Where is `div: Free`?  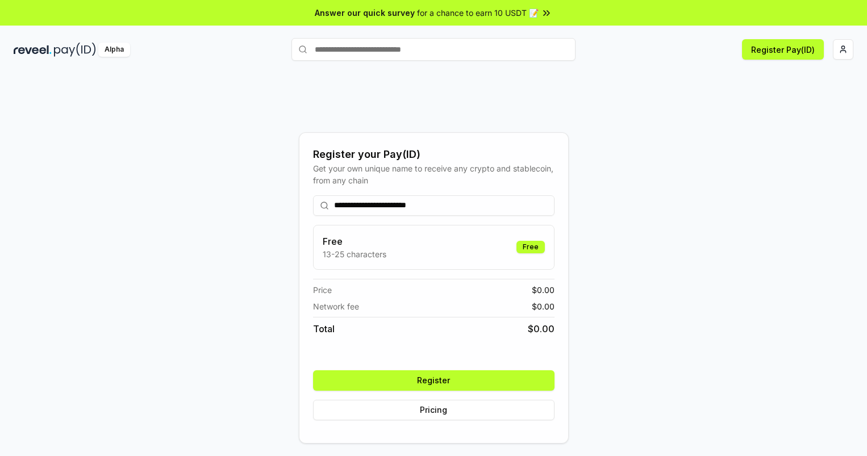
div: Free is located at coordinates (531, 247).